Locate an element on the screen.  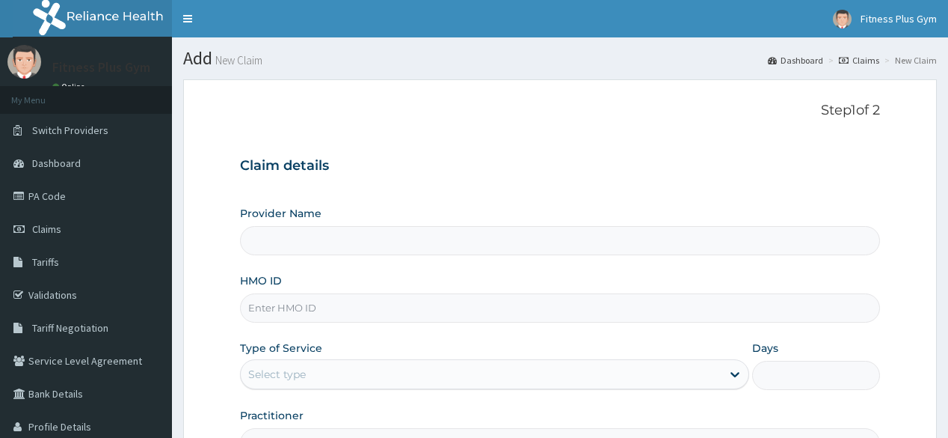
input: Enter HMO ID is located at coordinates (559, 307).